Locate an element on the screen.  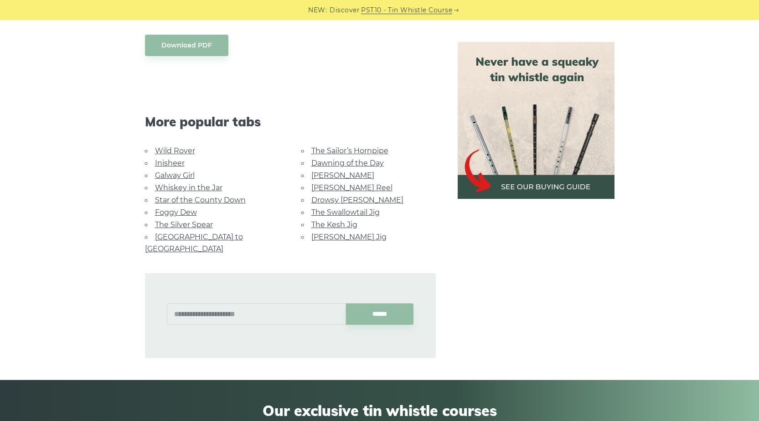
a: Download PDF is located at coordinates (186, 45).